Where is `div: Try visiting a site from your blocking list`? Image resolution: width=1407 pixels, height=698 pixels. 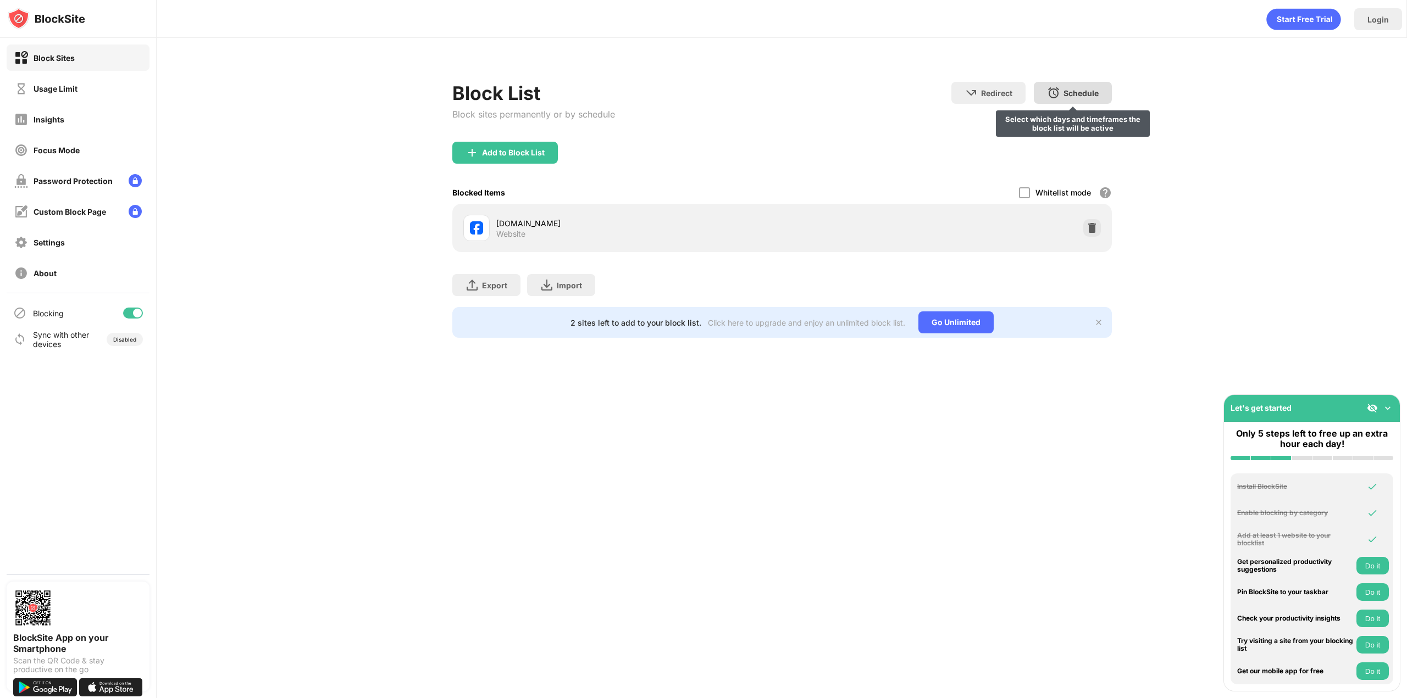 div: Try visiting a site from your blocking list is located at coordinates (1295, 645).